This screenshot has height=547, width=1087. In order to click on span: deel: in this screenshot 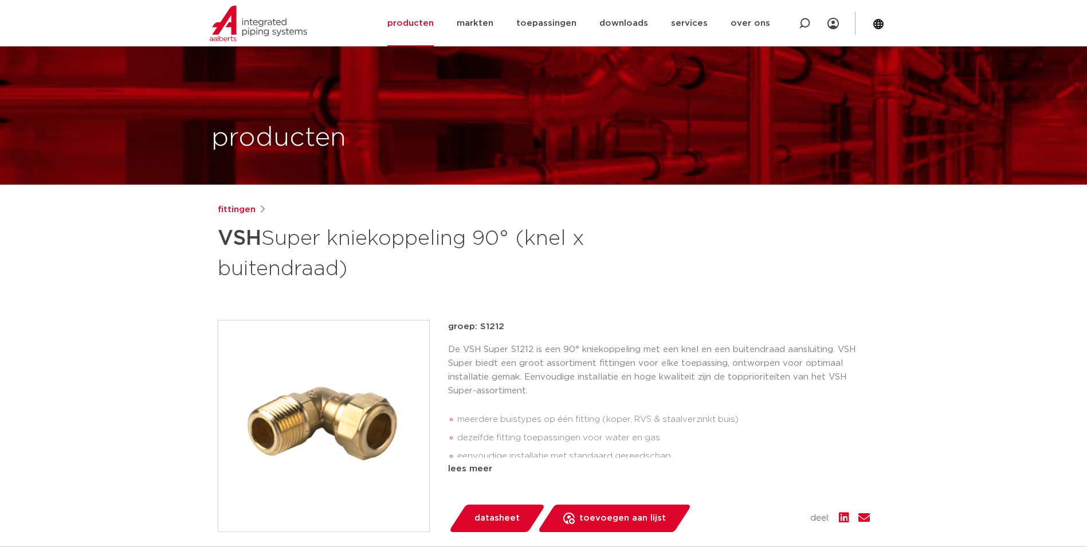, I will do `click(820, 518)`.